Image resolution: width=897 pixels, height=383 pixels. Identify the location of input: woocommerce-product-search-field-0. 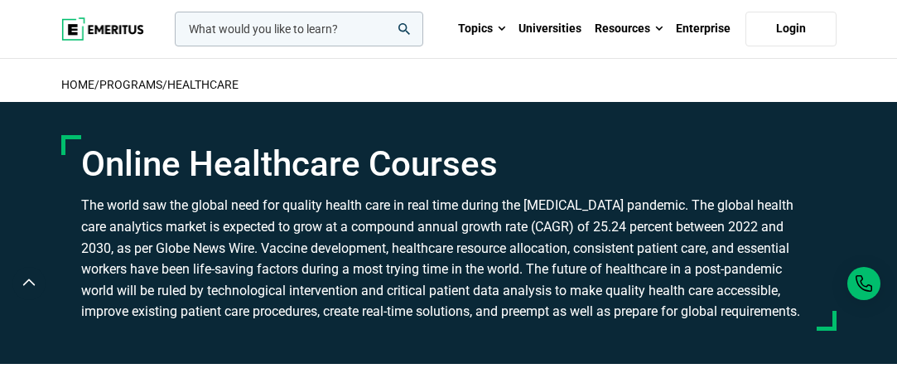
(299, 29).